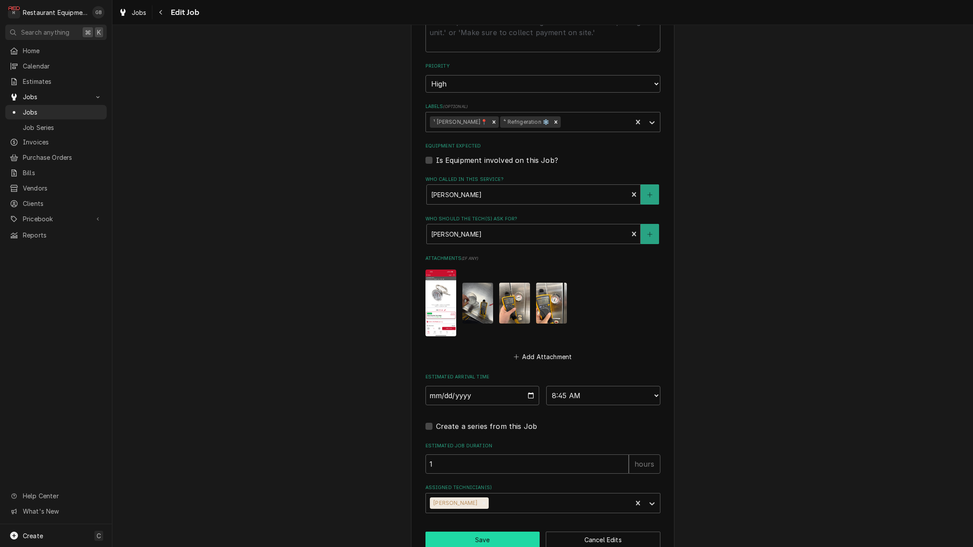  What do you see at coordinates (515, 303) in the screenshot?
I see `img: PucbkDaWRc2D6u0TOiDu` at bounding box center [515, 303].